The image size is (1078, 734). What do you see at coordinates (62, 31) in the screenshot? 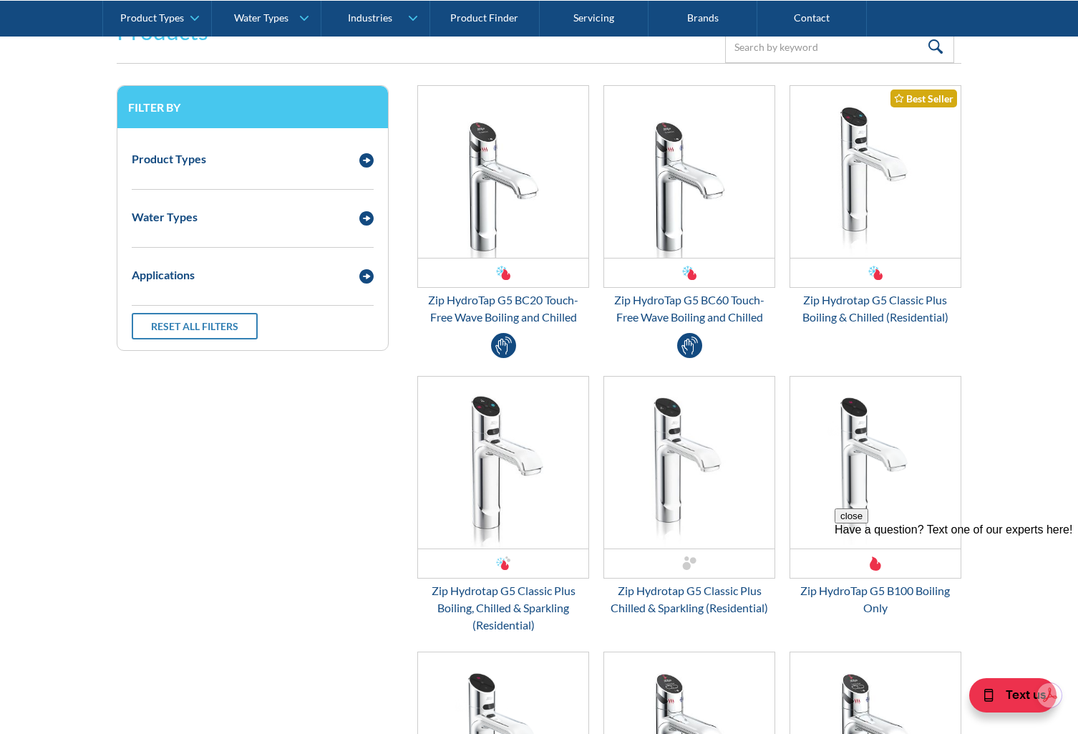
I see `span: Text us` at bounding box center [62, 31].